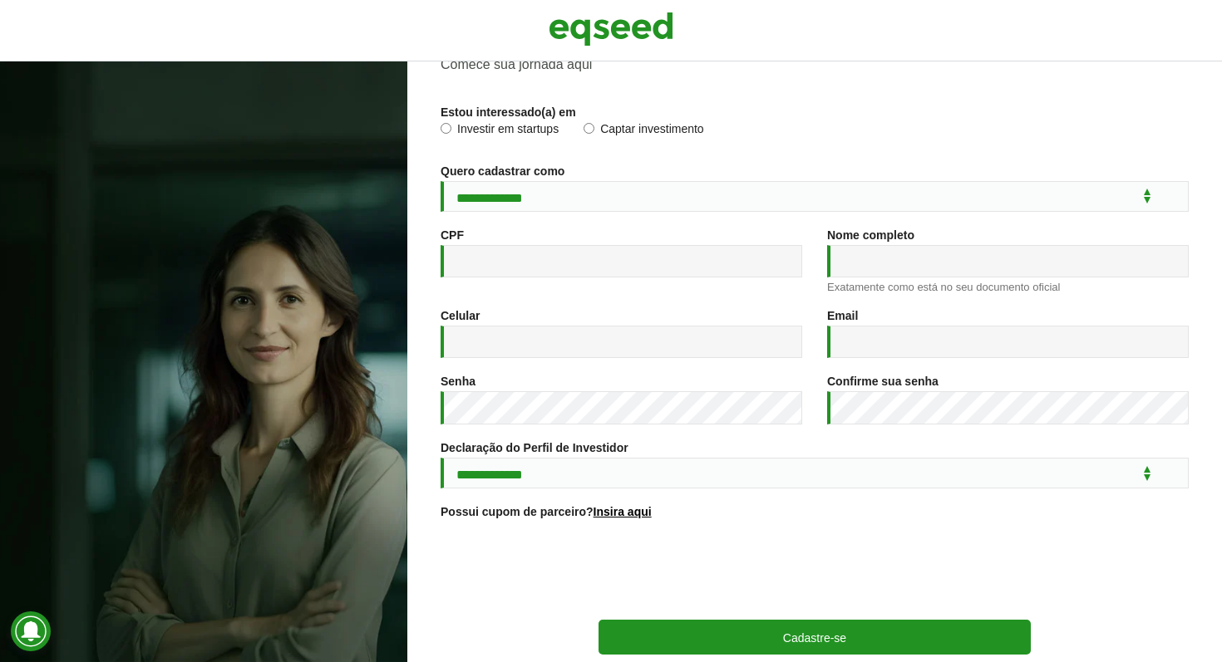 This screenshot has height=662, width=1222. Describe the element at coordinates (499, 131) in the screenshot. I see `label: Investir em startups` at that location.